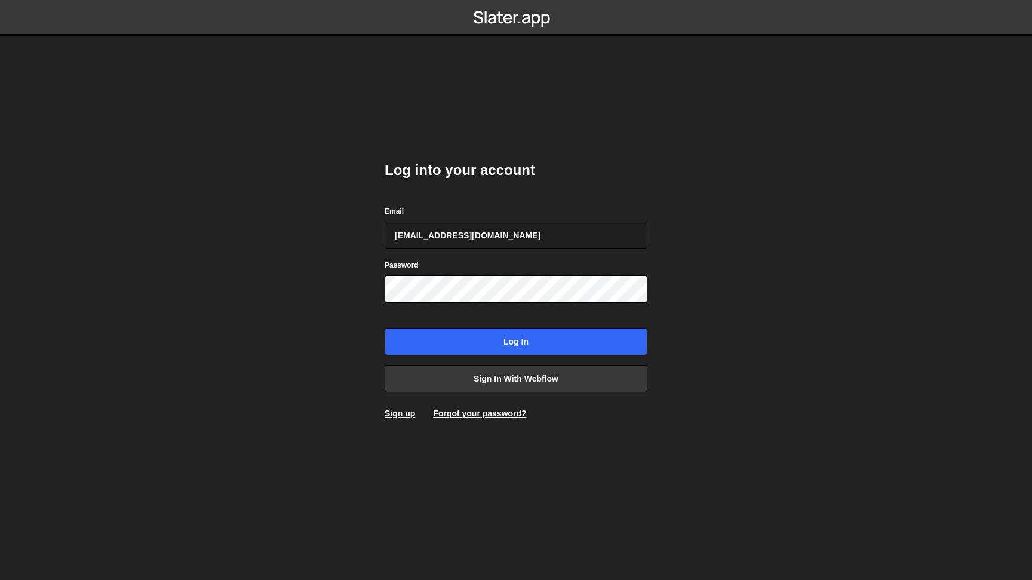 This screenshot has width=1032, height=580. What do you see at coordinates (401, 265) in the screenshot?
I see `label: Password` at bounding box center [401, 265].